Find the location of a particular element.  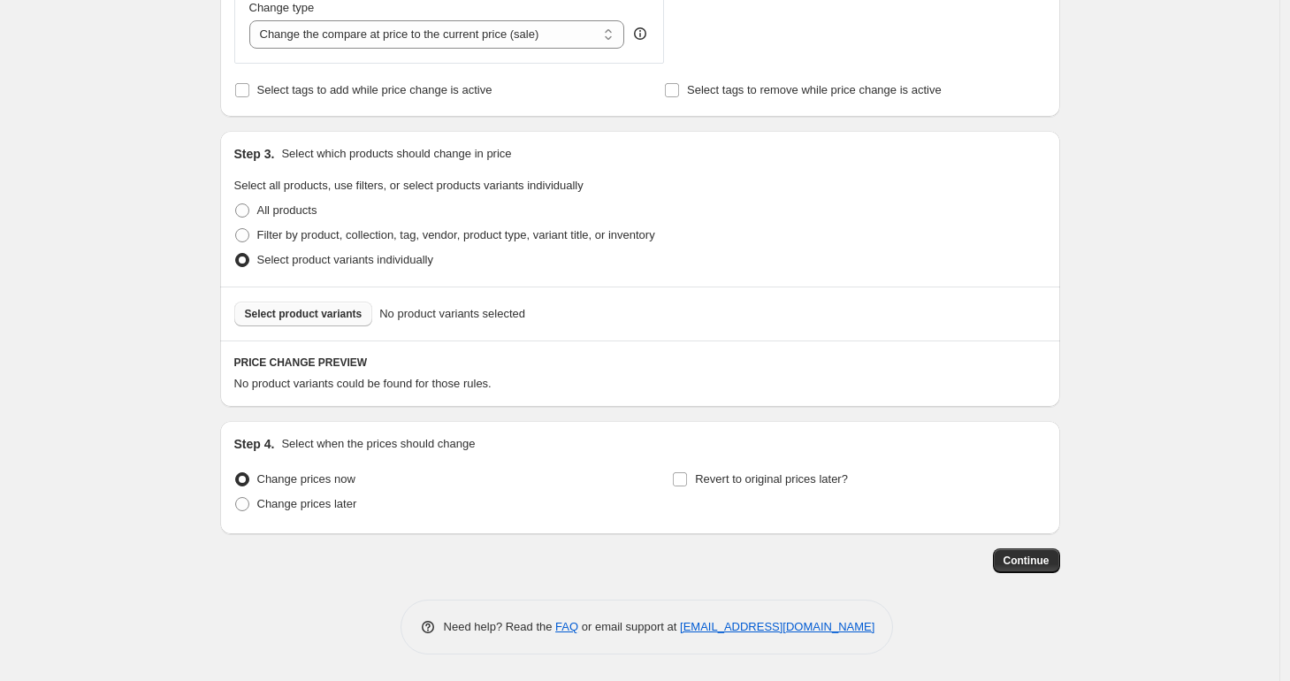

h2: Step 3. is located at coordinates (255, 154).